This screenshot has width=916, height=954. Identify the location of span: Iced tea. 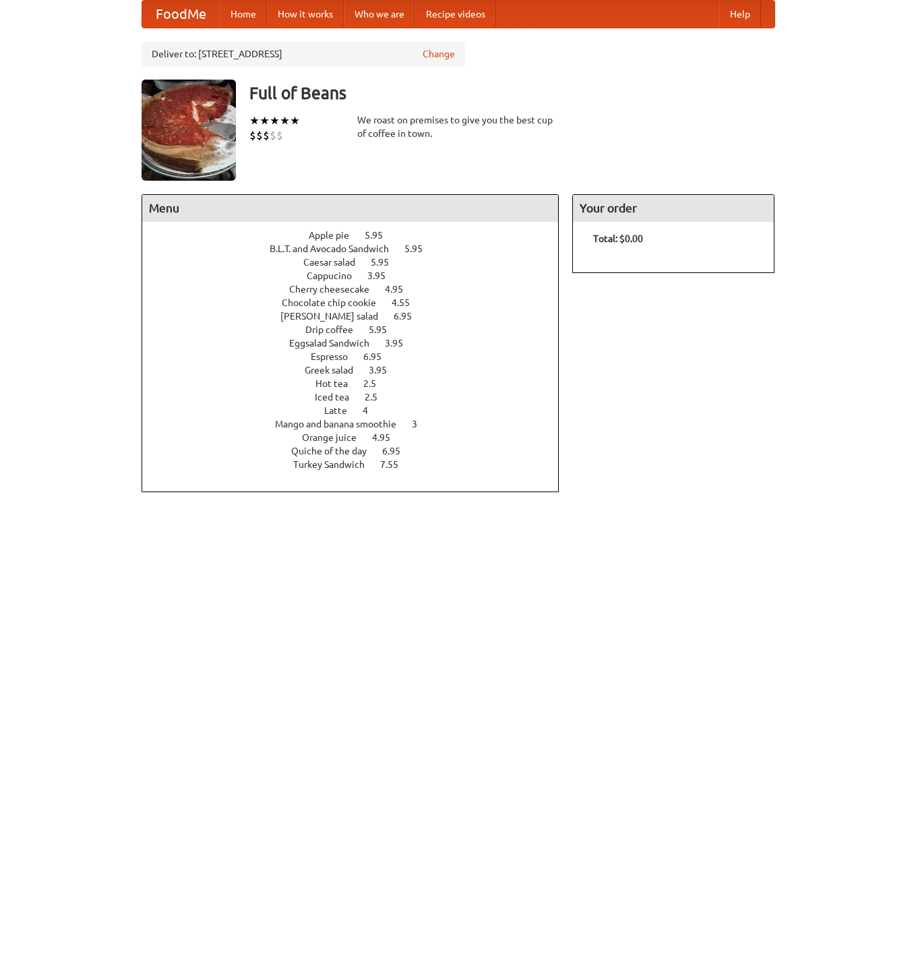
(338, 397).